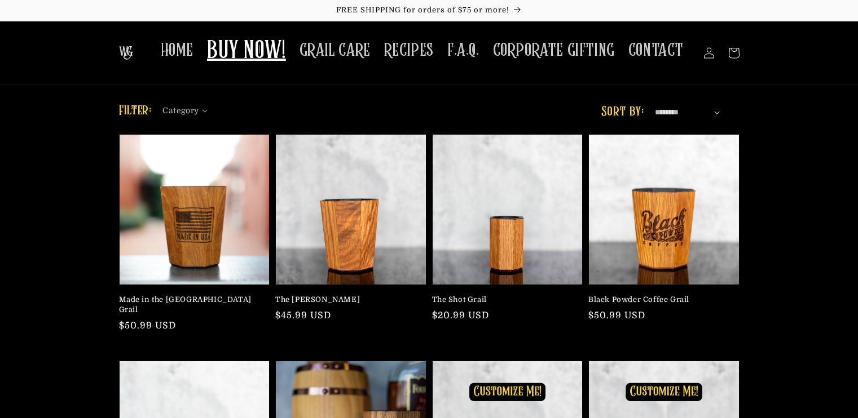 The image size is (858, 418). I want to click on a: The Shot Grail, so click(504, 300).